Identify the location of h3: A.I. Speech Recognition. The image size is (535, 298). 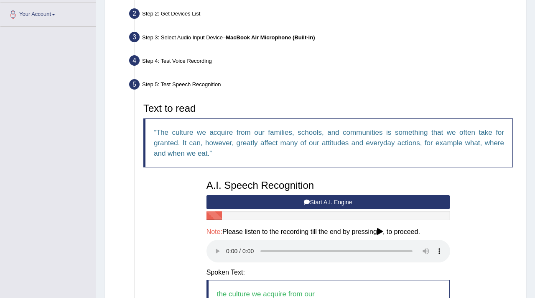
(328, 185).